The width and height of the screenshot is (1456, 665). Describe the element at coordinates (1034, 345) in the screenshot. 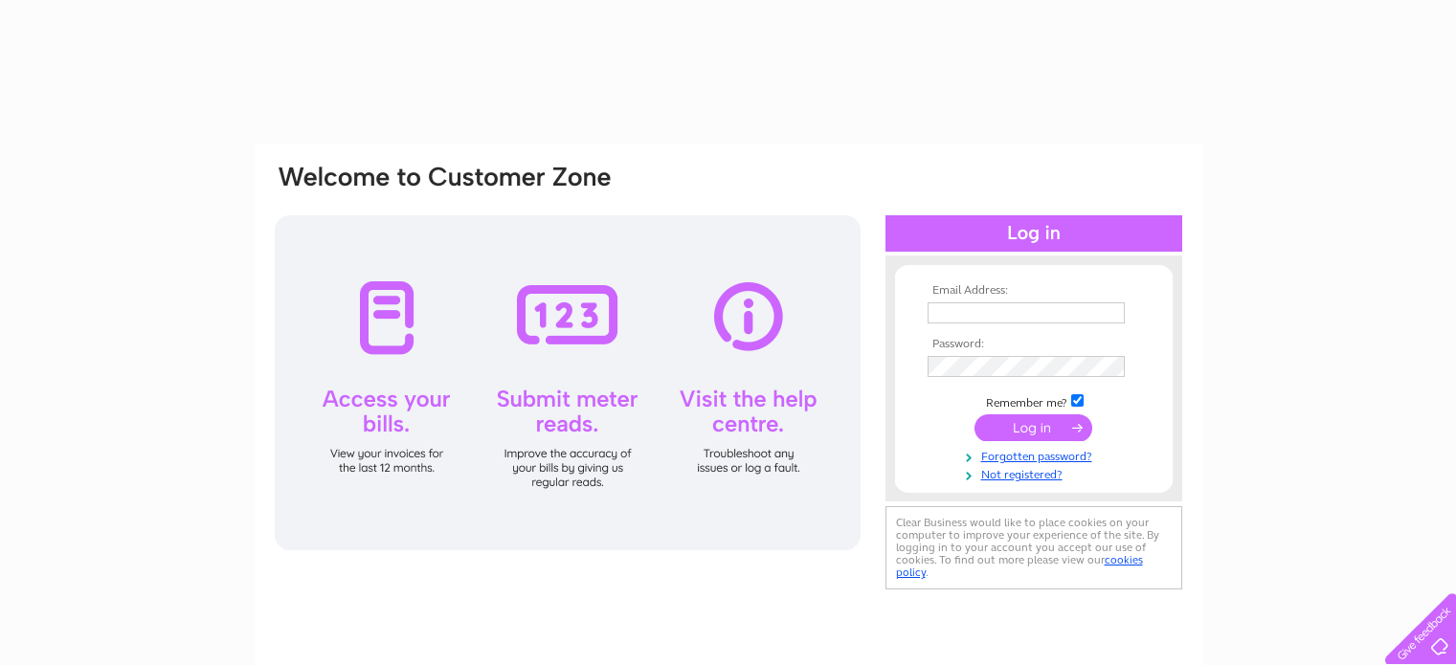

I see `th: Password:` at that location.